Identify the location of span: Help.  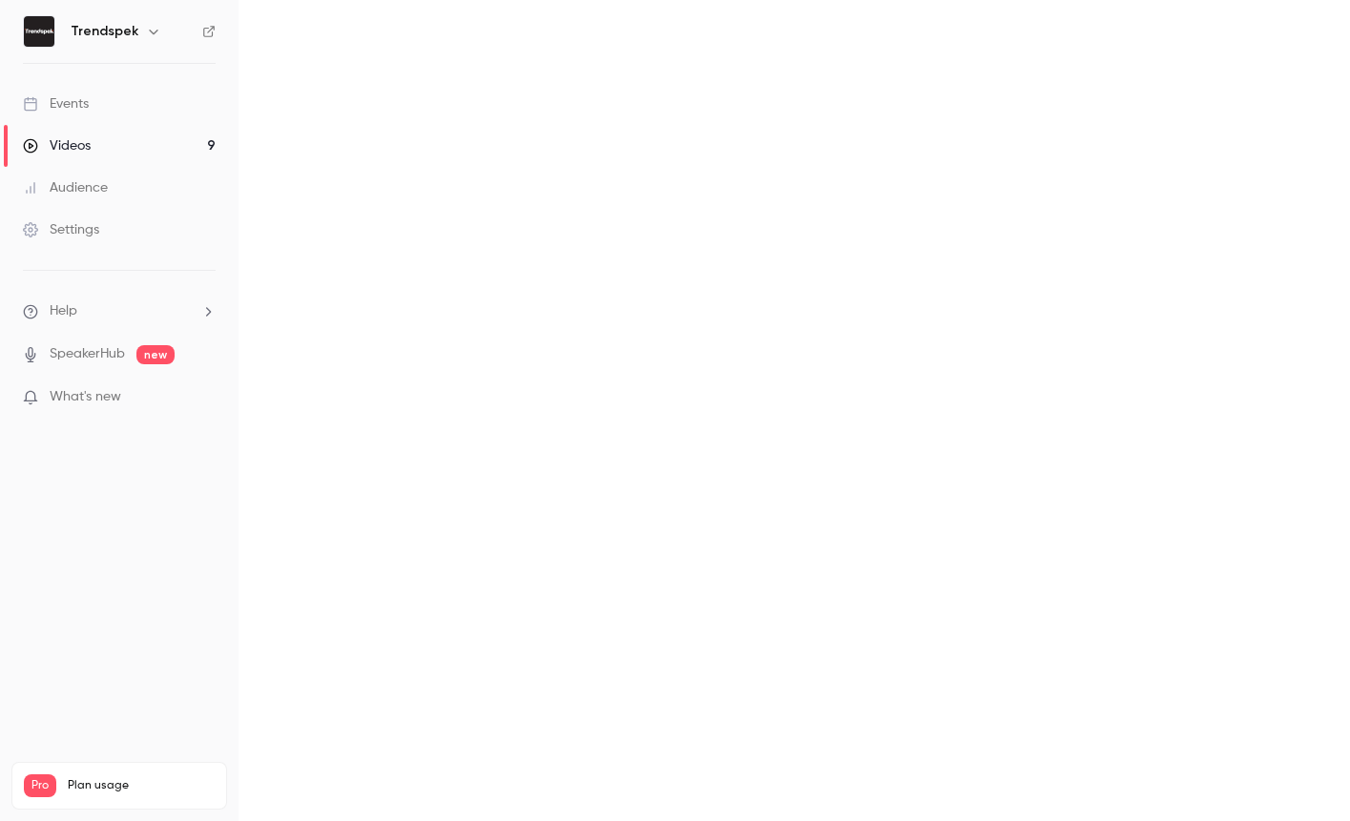
(63, 311).